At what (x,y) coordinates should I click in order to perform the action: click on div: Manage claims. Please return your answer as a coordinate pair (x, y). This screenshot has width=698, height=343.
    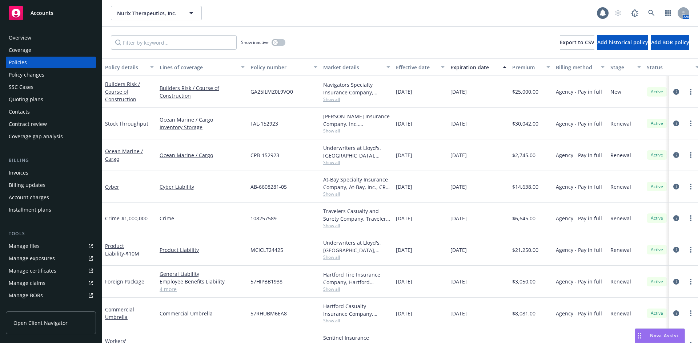
    Looking at the image, I should click on (27, 283).